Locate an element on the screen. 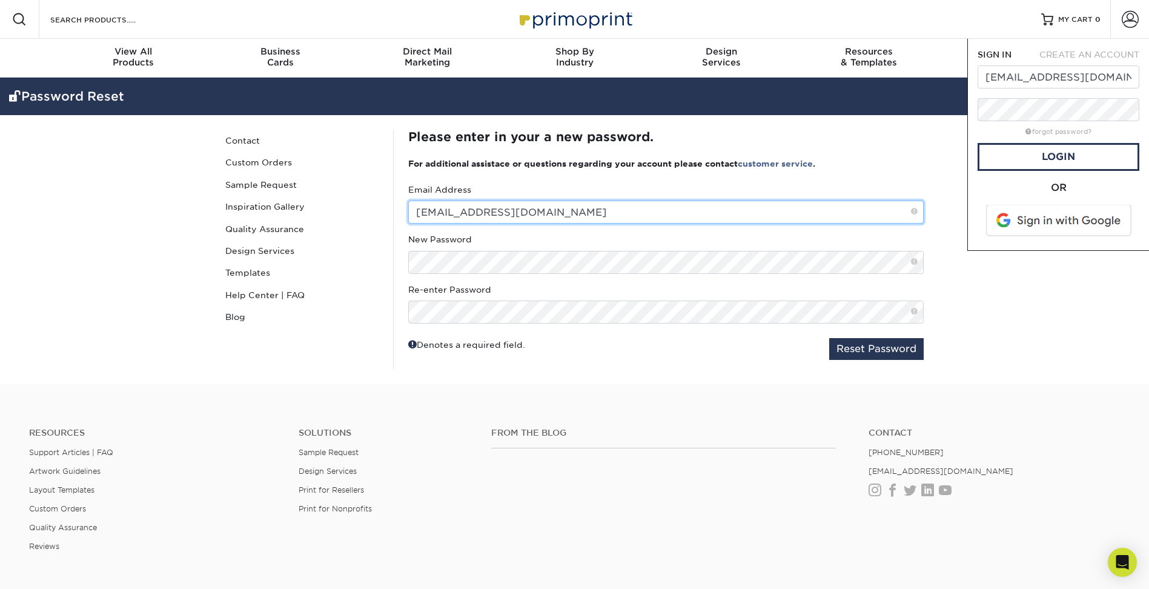 Image resolution: width=1149 pixels, height=589 pixels. span: Resources is located at coordinates (868, 51).